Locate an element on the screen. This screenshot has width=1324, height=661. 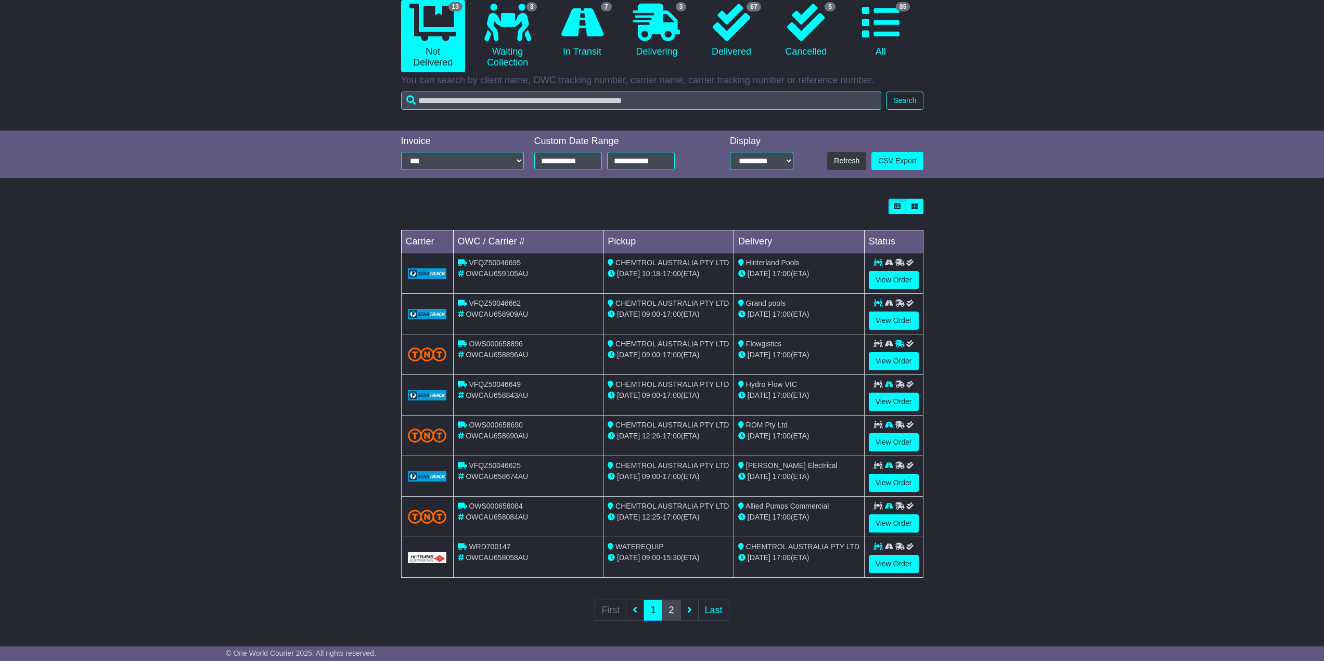
span: Grand pools is located at coordinates (766, 303).